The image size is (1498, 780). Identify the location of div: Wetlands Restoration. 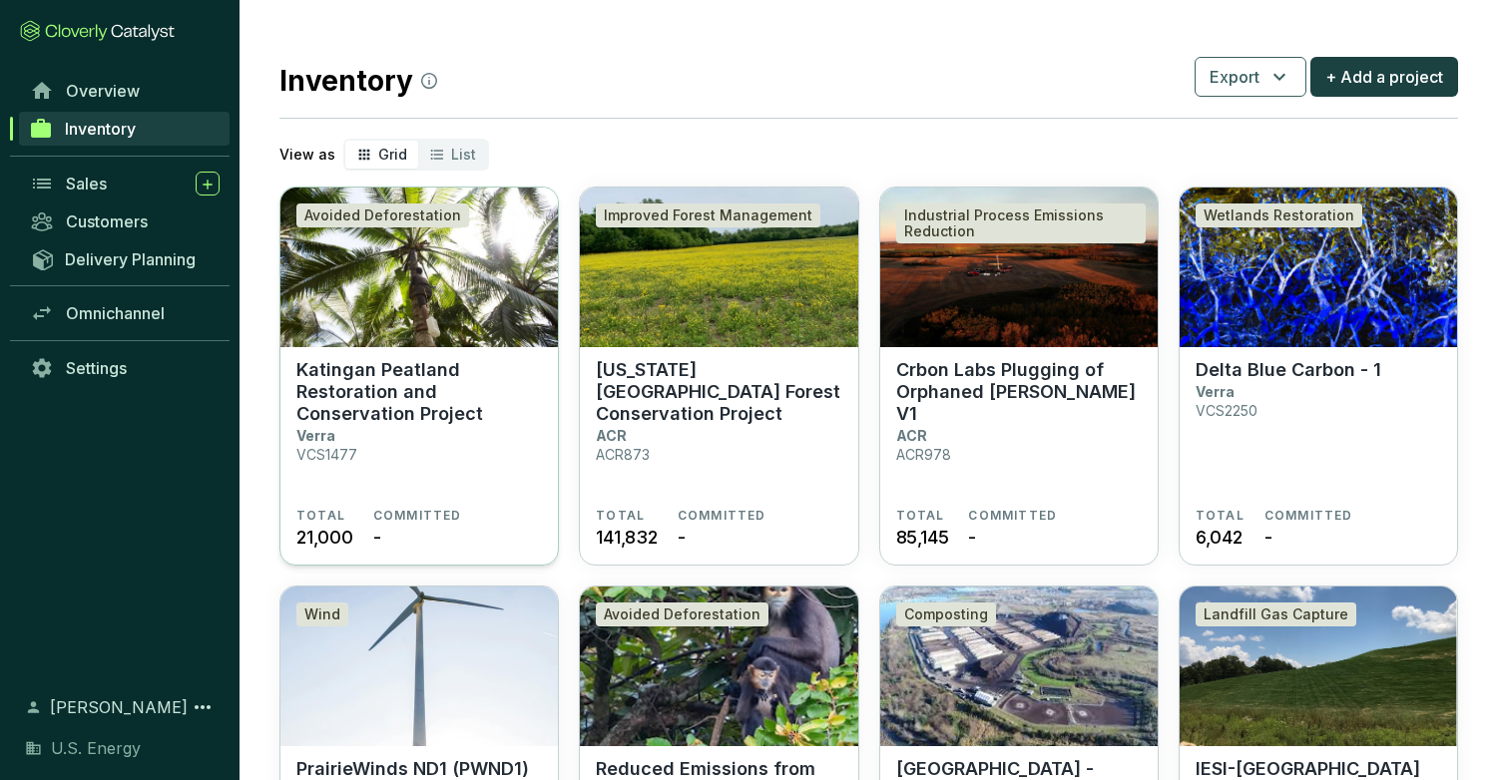
(1278, 216).